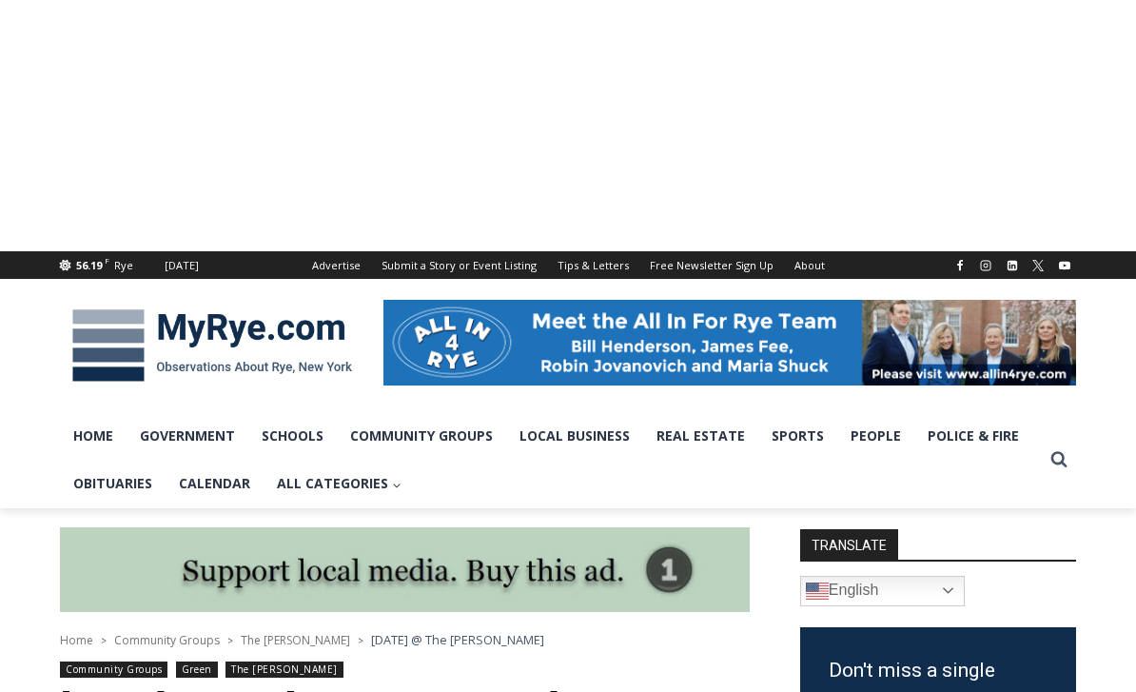 The width and height of the screenshot is (1136, 692). What do you see at coordinates (459, 265) in the screenshot?
I see `a: Submit a Story or Event Listing` at bounding box center [459, 265].